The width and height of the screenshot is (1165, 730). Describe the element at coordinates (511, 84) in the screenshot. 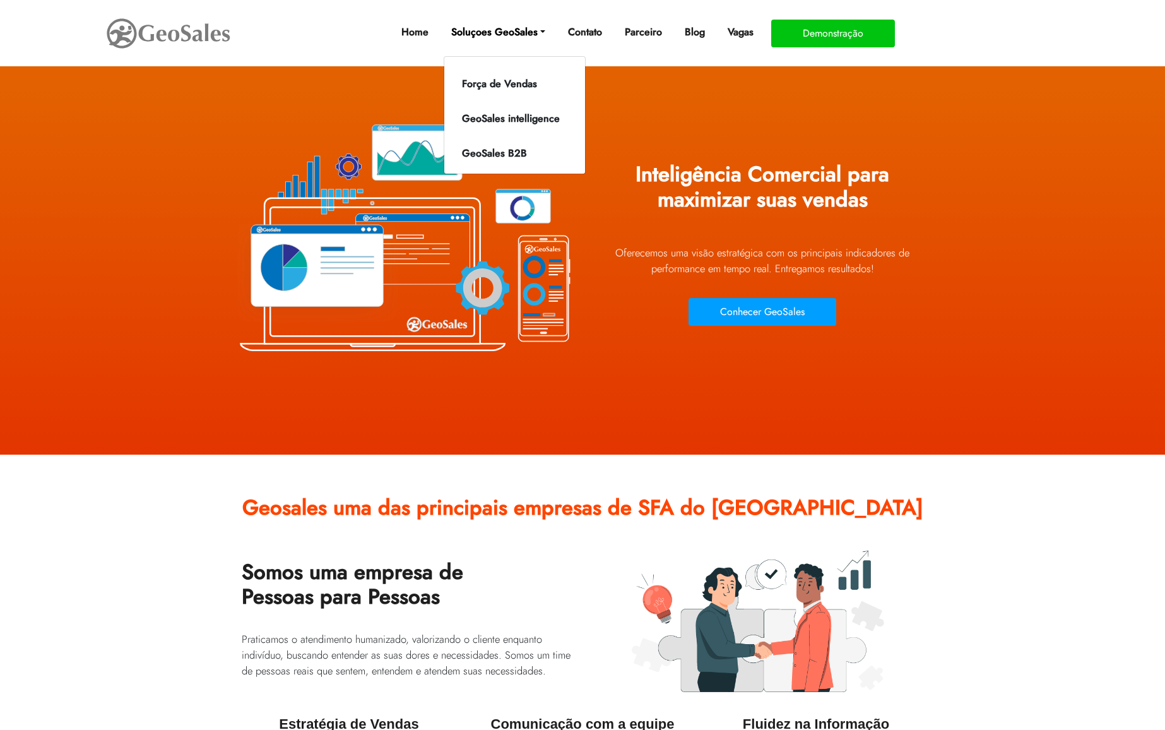

I see `a: Força de Vendas` at that location.